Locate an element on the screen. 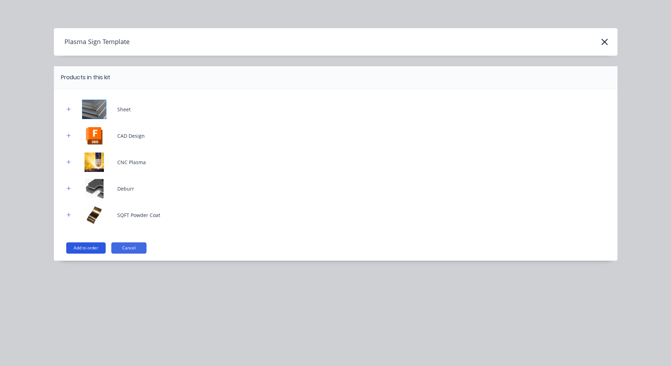 The image size is (671, 366). div: Sheet is located at coordinates (124, 109).